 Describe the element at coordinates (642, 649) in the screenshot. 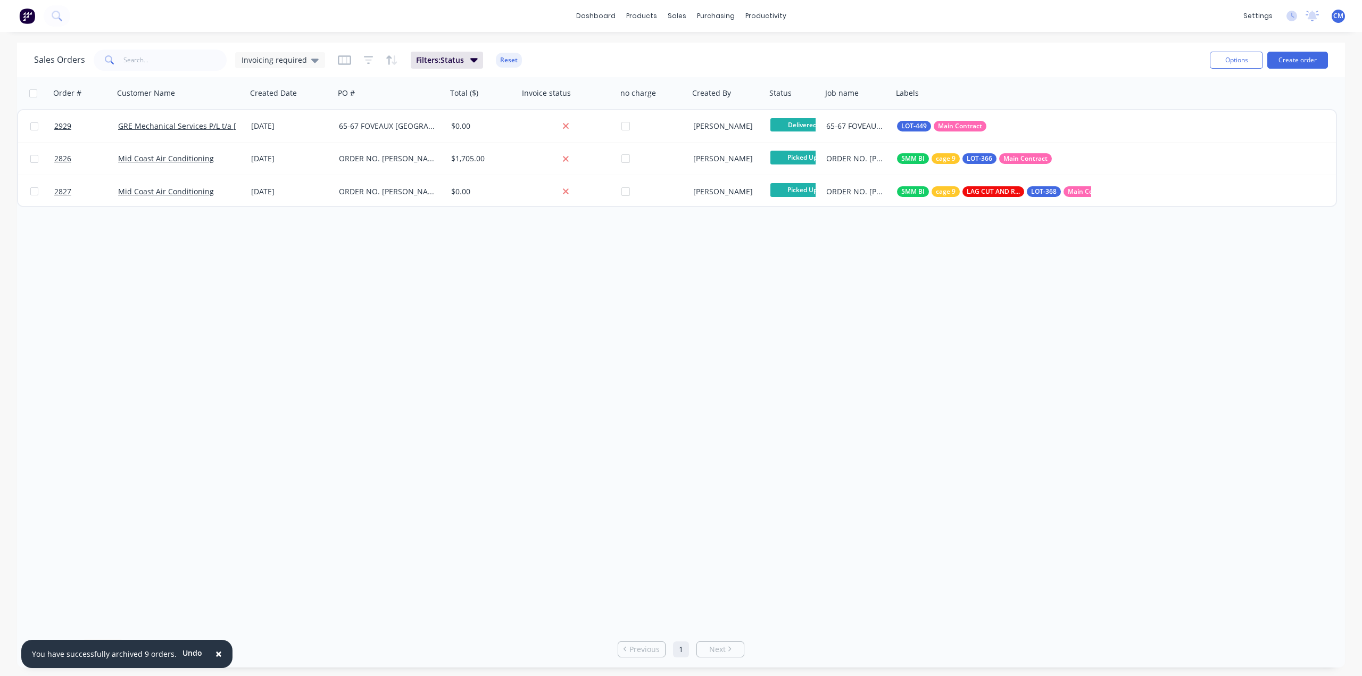

I see `a: Previous page` at that location.